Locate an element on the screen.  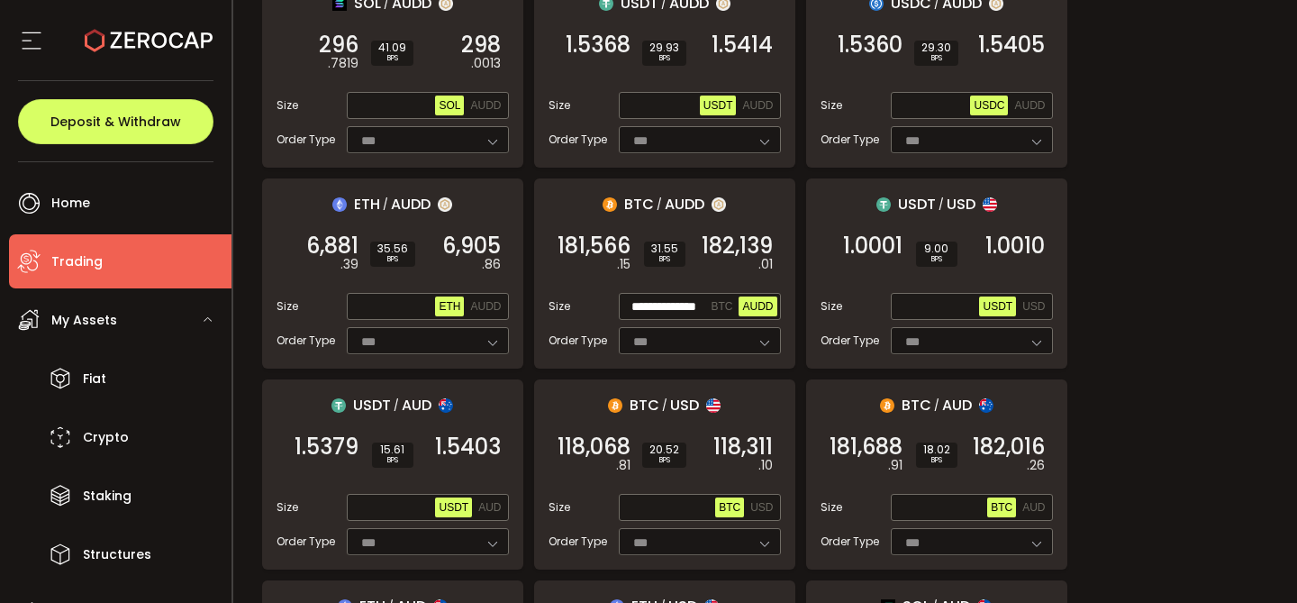
span: 29.93 is located at coordinates (664, 48).